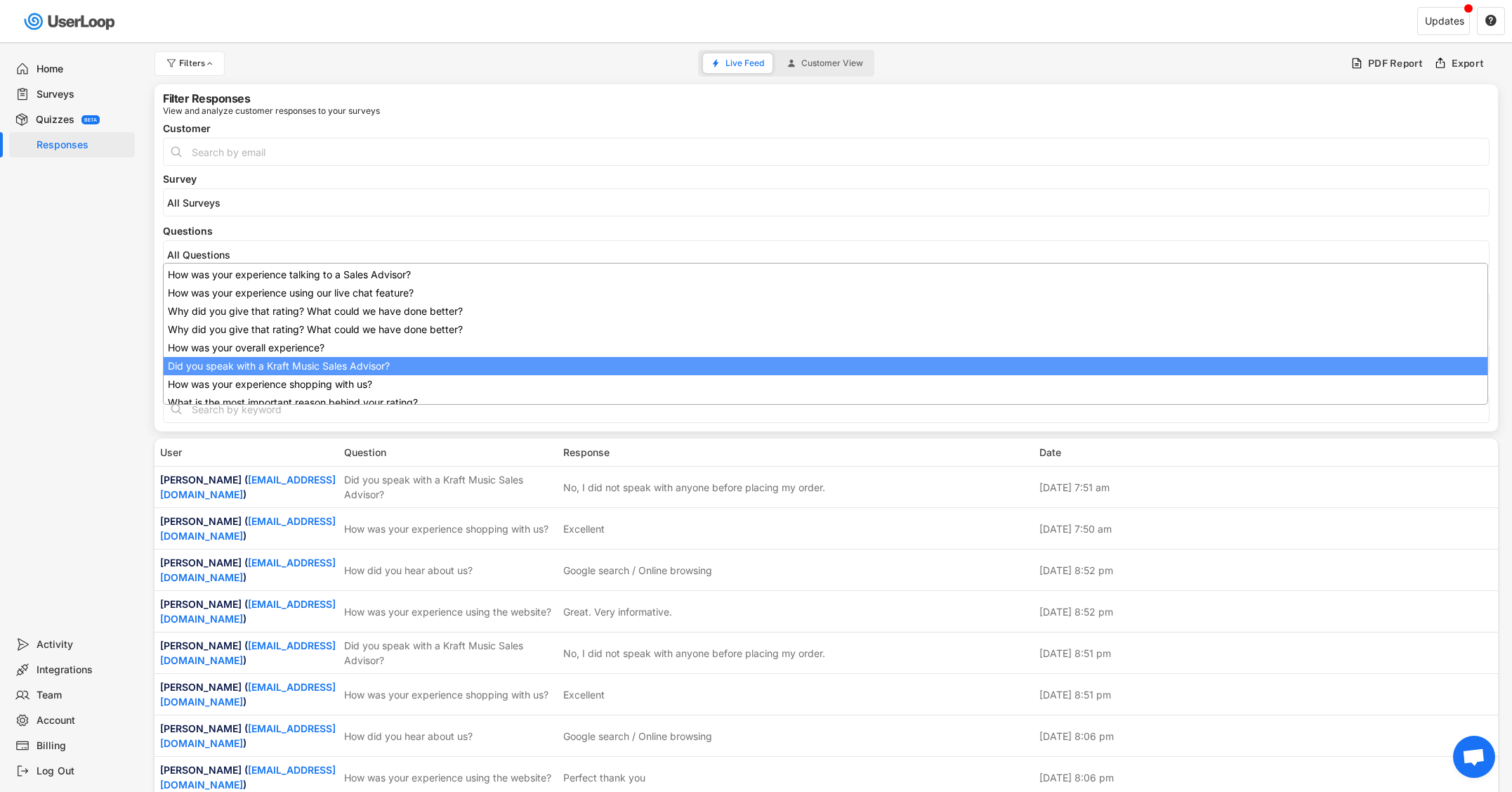 Image resolution: width=1512 pixels, height=792 pixels. What do you see at coordinates (83, 94) in the screenshot?
I see `div: Surveys` at bounding box center [83, 94].